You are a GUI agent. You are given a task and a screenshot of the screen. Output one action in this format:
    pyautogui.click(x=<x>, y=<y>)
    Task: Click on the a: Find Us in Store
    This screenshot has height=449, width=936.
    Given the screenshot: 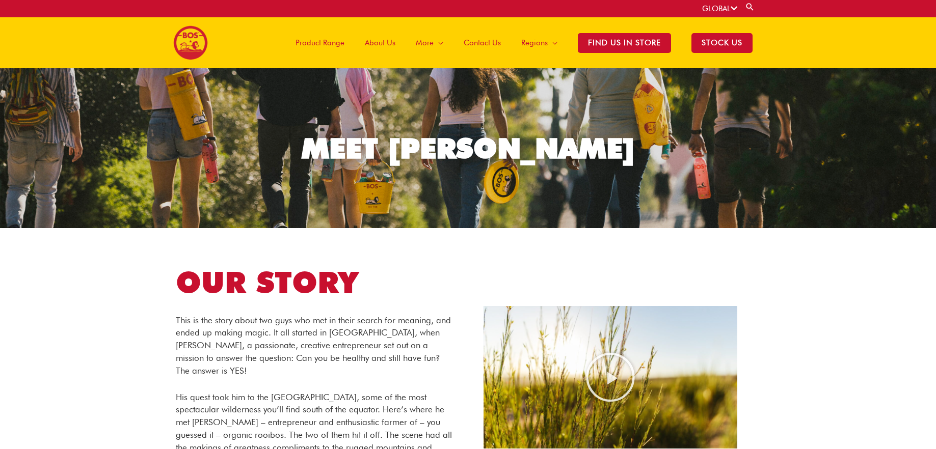 What is the action you would take?
    pyautogui.click(x=624, y=43)
    